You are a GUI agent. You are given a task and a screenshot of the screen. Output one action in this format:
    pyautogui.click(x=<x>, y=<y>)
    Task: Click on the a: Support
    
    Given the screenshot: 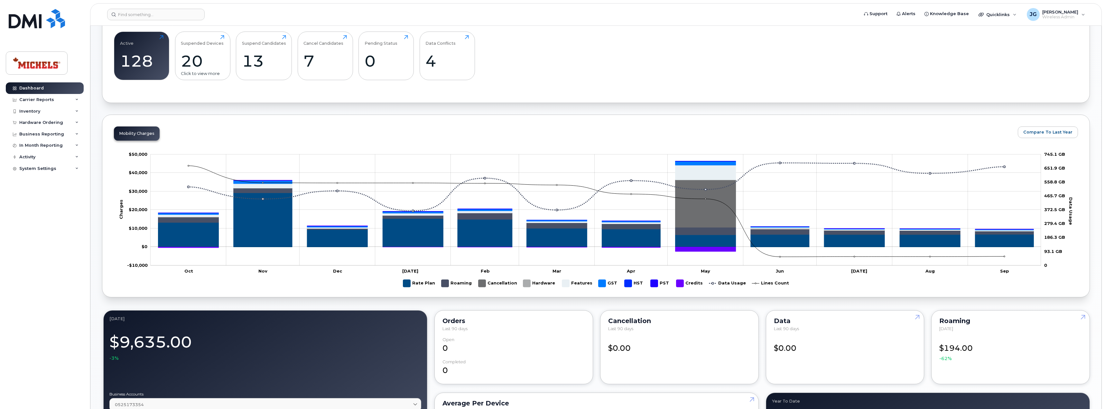 What is the action you would take?
    pyautogui.click(x=876, y=14)
    